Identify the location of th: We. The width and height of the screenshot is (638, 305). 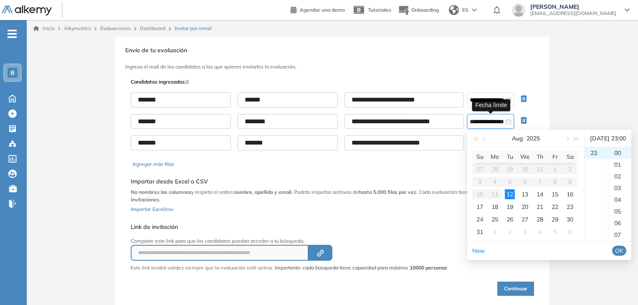
(525, 157).